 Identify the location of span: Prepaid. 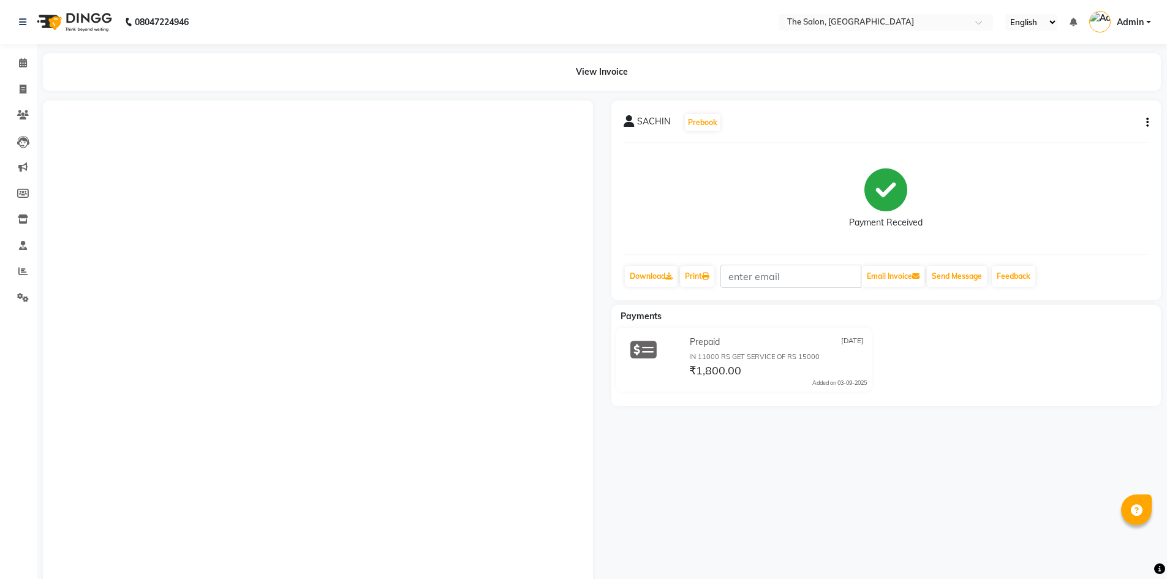
(705, 342).